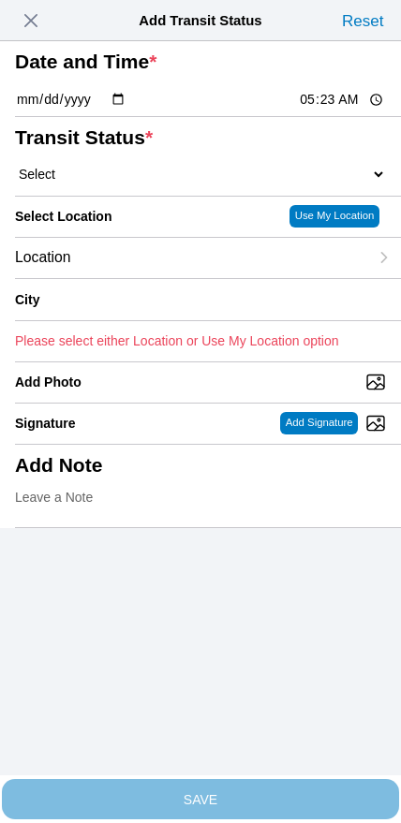 This screenshot has width=401, height=823. I want to click on span: Location, so click(43, 258).